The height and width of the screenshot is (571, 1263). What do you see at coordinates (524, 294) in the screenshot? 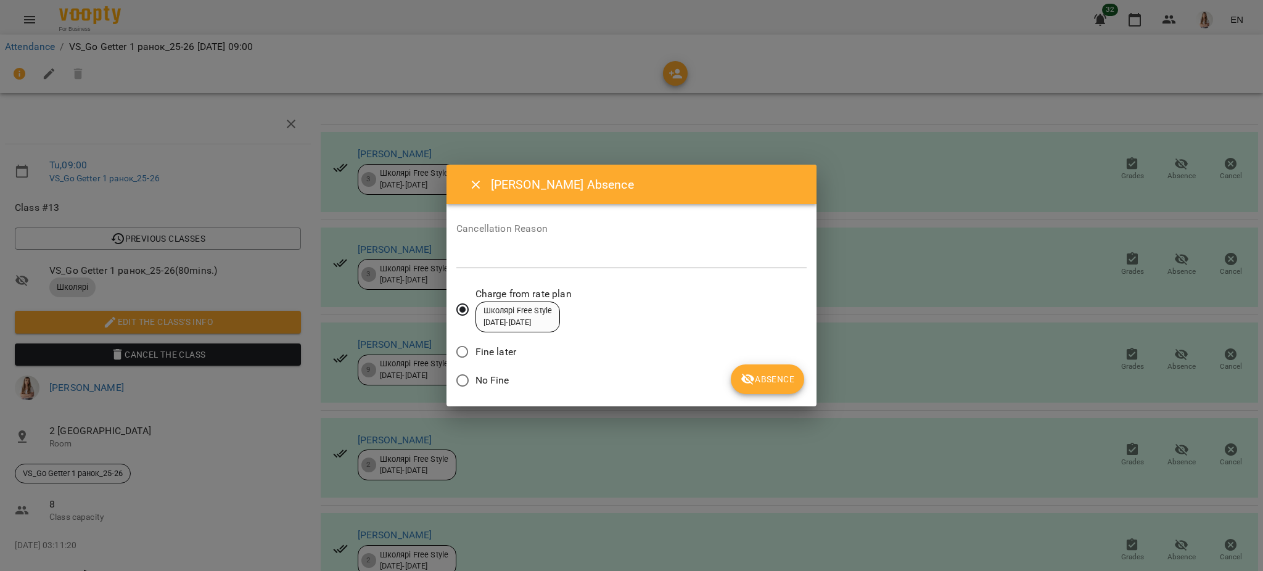
I see `span: Charge from rate plan` at bounding box center [524, 294].